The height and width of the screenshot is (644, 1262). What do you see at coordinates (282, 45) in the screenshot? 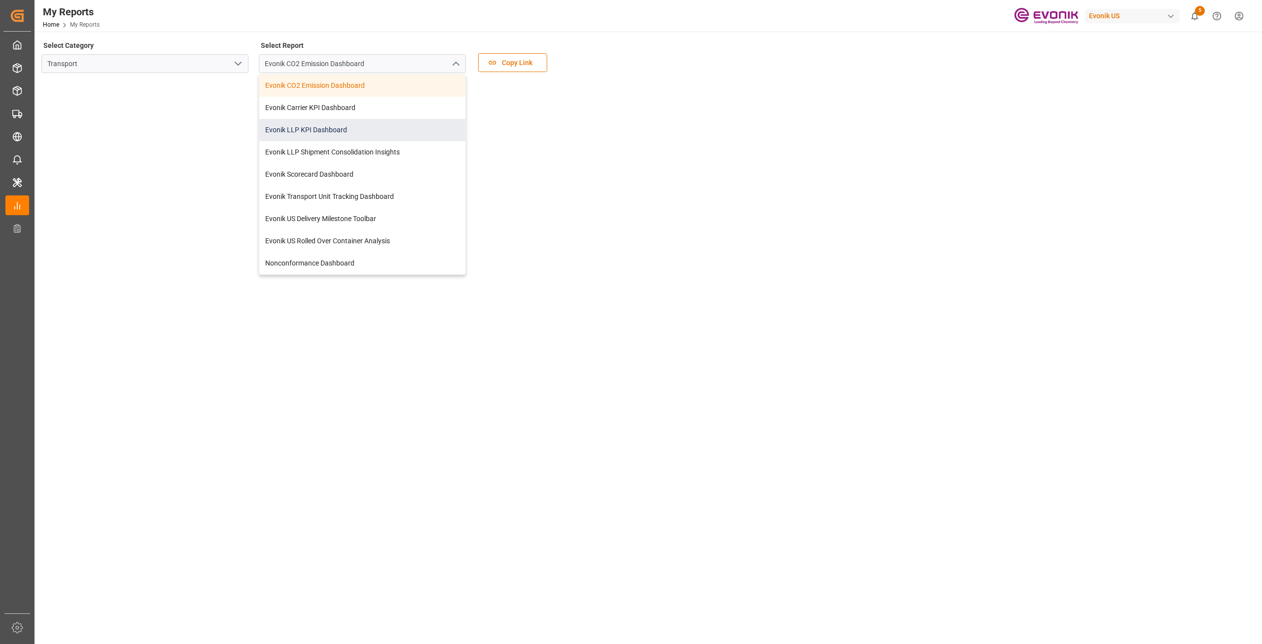
I see `label: Select Report` at bounding box center [282, 45].